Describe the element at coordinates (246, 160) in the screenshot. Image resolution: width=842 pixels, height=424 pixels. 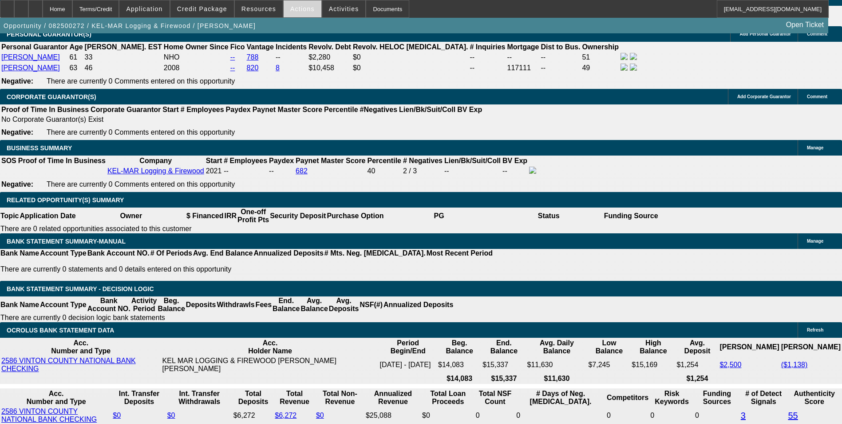
I see `b: # Employees` at that location.